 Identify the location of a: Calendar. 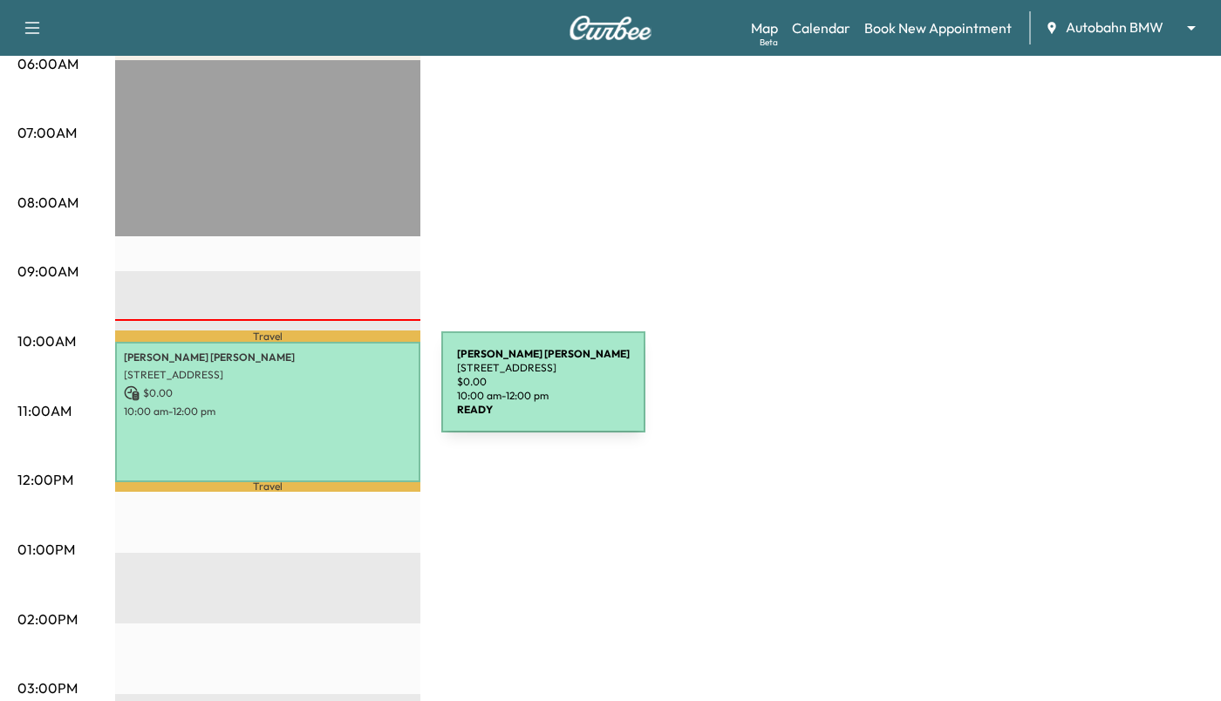
(821, 28).